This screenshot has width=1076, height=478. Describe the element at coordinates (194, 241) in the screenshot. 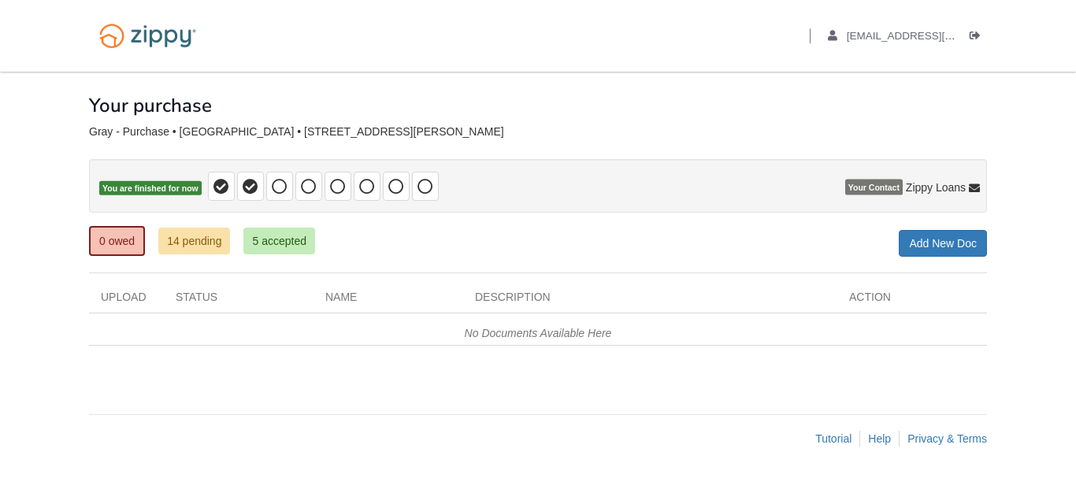

I see `a: 14 pending` at that location.